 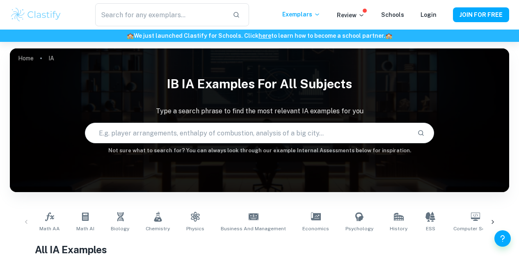 What do you see at coordinates (248, 133) in the screenshot?
I see `input: E.g. player arrangements, enthalpy of combustion, analysis of a big city...` at bounding box center [248, 133].